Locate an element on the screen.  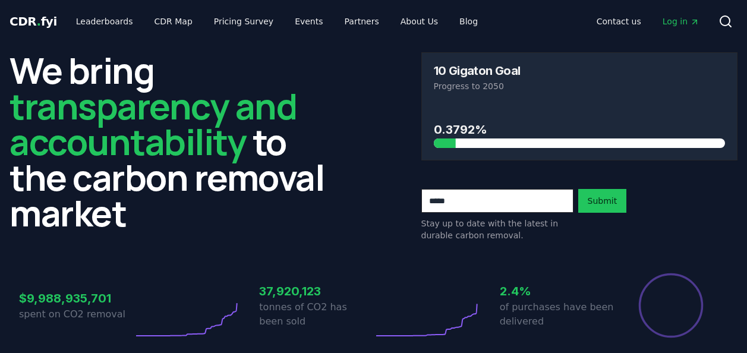
h3: 2.4% is located at coordinates (557, 291).